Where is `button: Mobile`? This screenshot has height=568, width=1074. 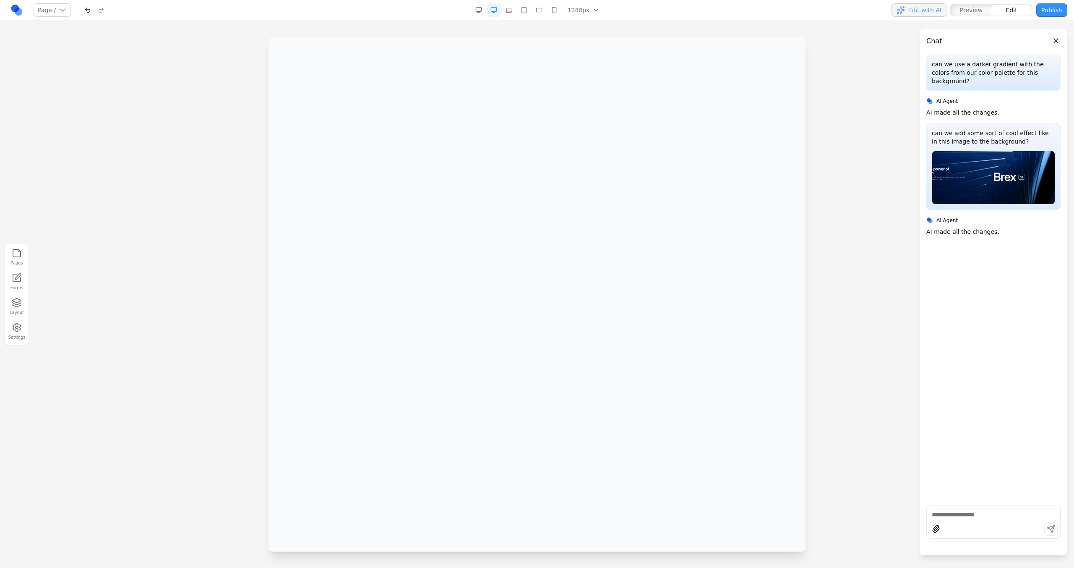 button: Mobile is located at coordinates (554, 10).